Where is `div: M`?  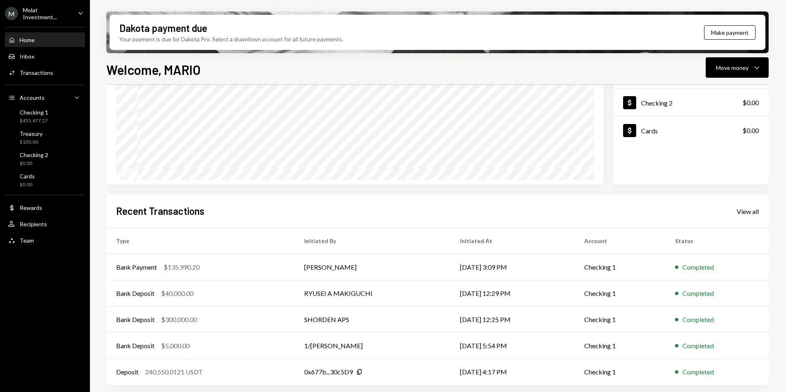 div: M is located at coordinates (11, 13).